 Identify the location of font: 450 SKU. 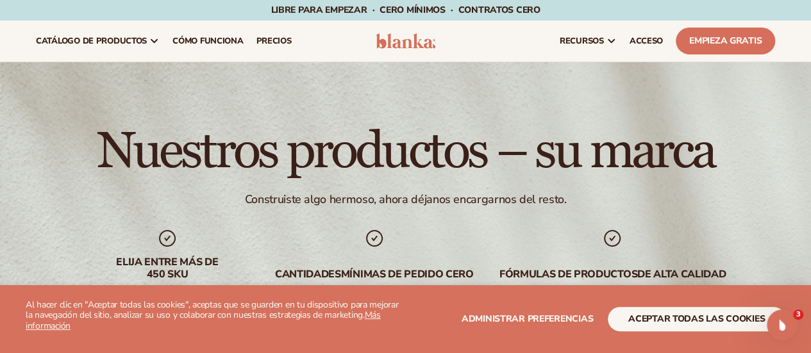
(167, 274).